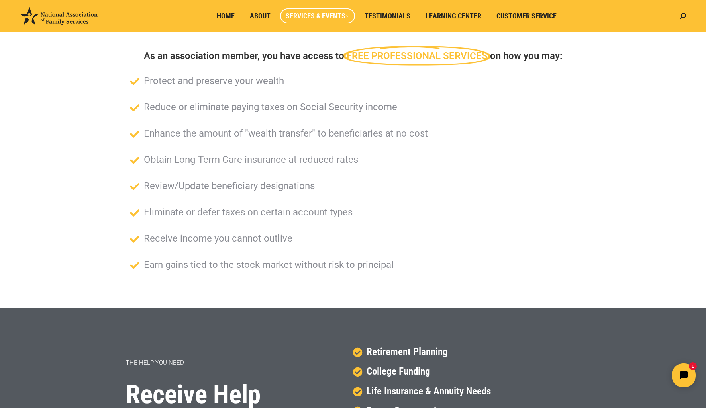 The image size is (706, 408). Describe the element at coordinates (318, 16) in the screenshot. I see `span: Services & Events` at that location.